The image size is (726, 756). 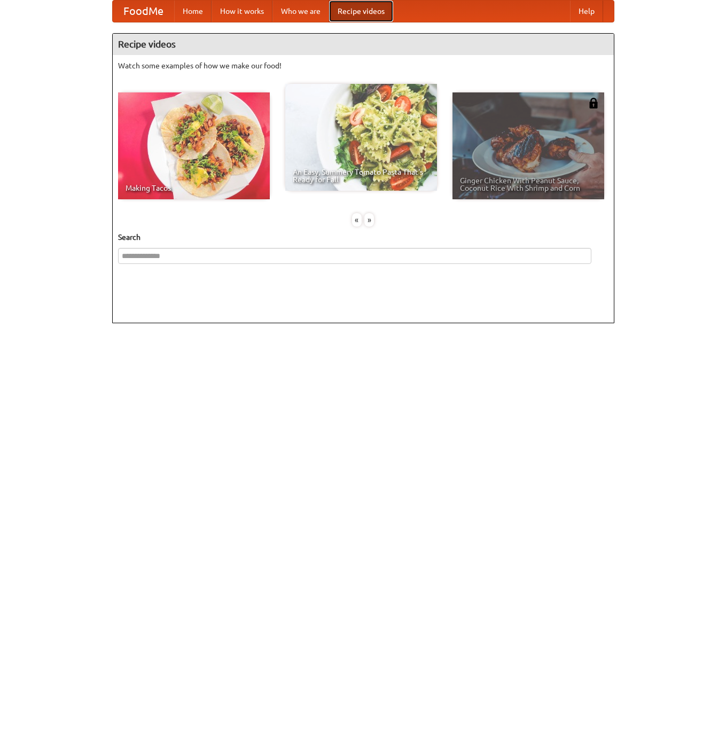 I want to click on a: Making Tacos, so click(x=194, y=146).